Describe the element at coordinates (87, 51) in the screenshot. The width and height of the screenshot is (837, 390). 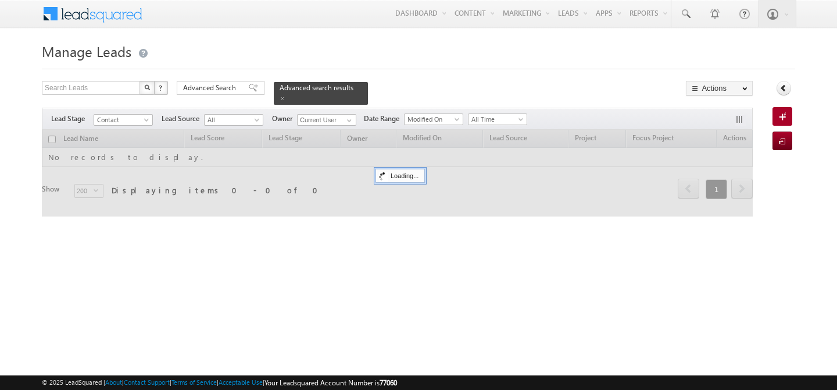
I see `span: Manage Leads` at that location.